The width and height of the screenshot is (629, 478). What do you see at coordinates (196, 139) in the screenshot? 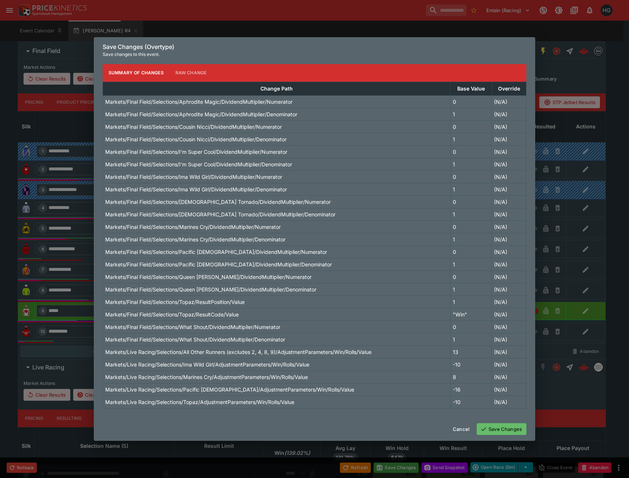
I see `p: Markets/Final Field/Selections/Cousin Nicci/DividendMultiplier/Denominator` at bounding box center [196, 139].